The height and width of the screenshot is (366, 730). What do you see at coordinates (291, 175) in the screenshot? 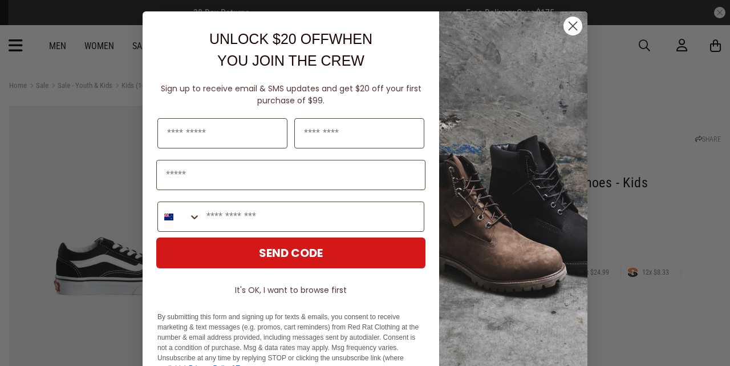
I see `input: Email` at bounding box center [291, 175].